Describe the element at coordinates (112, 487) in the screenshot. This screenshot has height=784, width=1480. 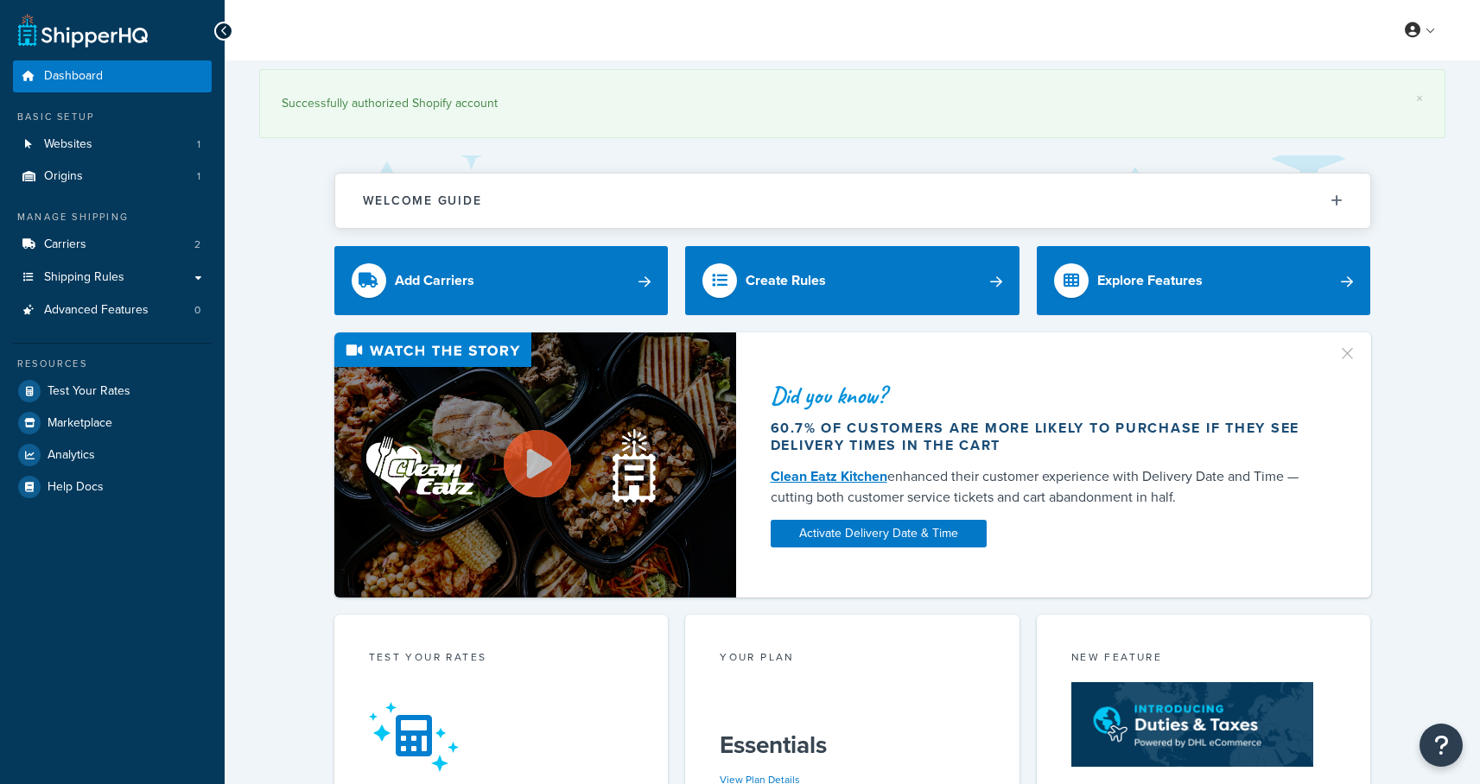
I see `a: Help Docs` at that location.